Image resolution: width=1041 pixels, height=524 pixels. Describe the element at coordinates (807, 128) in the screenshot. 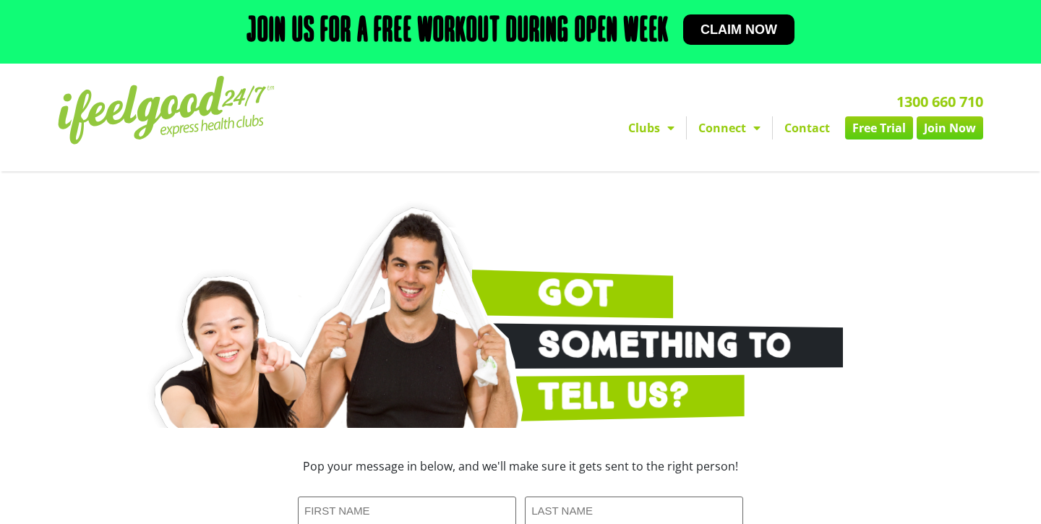

I see `a: Contact` at that location.